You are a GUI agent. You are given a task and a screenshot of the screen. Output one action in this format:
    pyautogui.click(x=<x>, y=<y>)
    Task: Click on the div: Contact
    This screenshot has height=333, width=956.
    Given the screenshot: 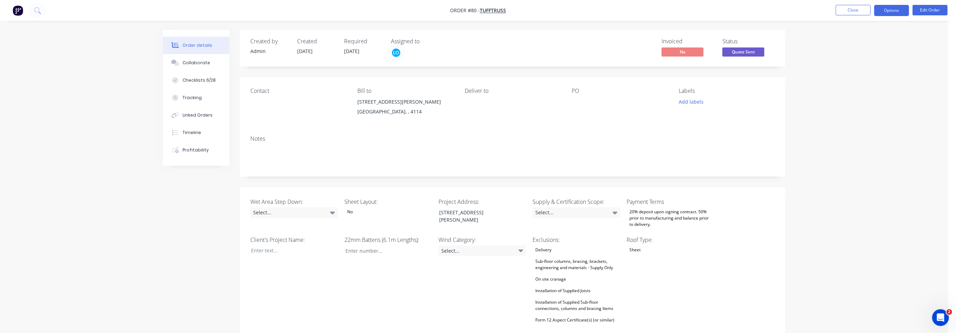 What is the action you would take?
    pyautogui.click(x=298, y=91)
    